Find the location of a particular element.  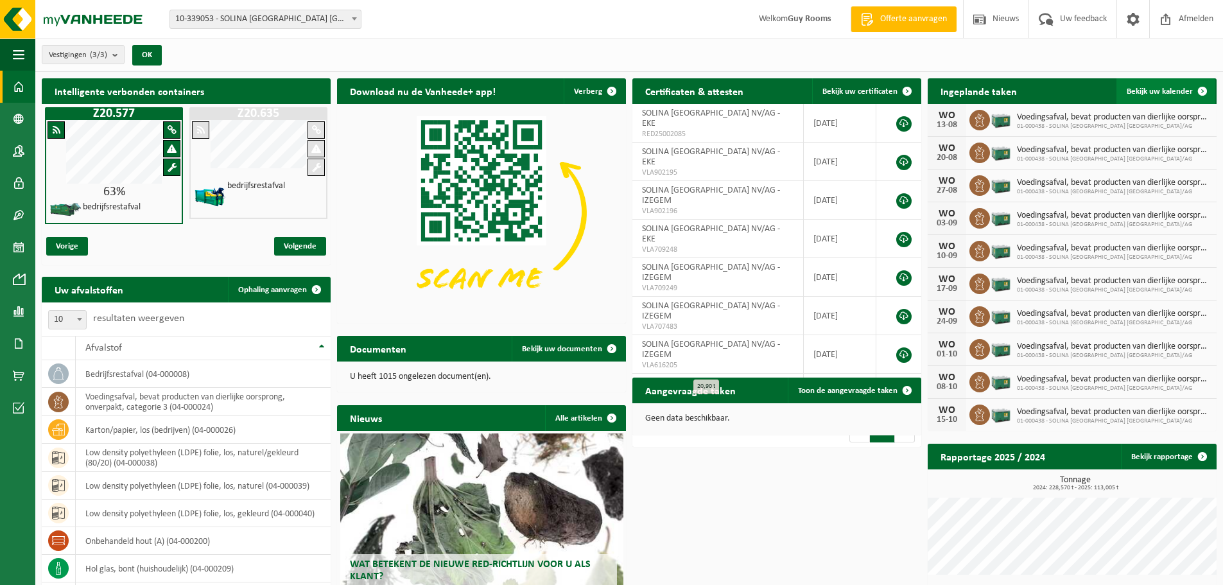

p: U heeft 1015 ongelezen document(en). is located at coordinates (481, 377).